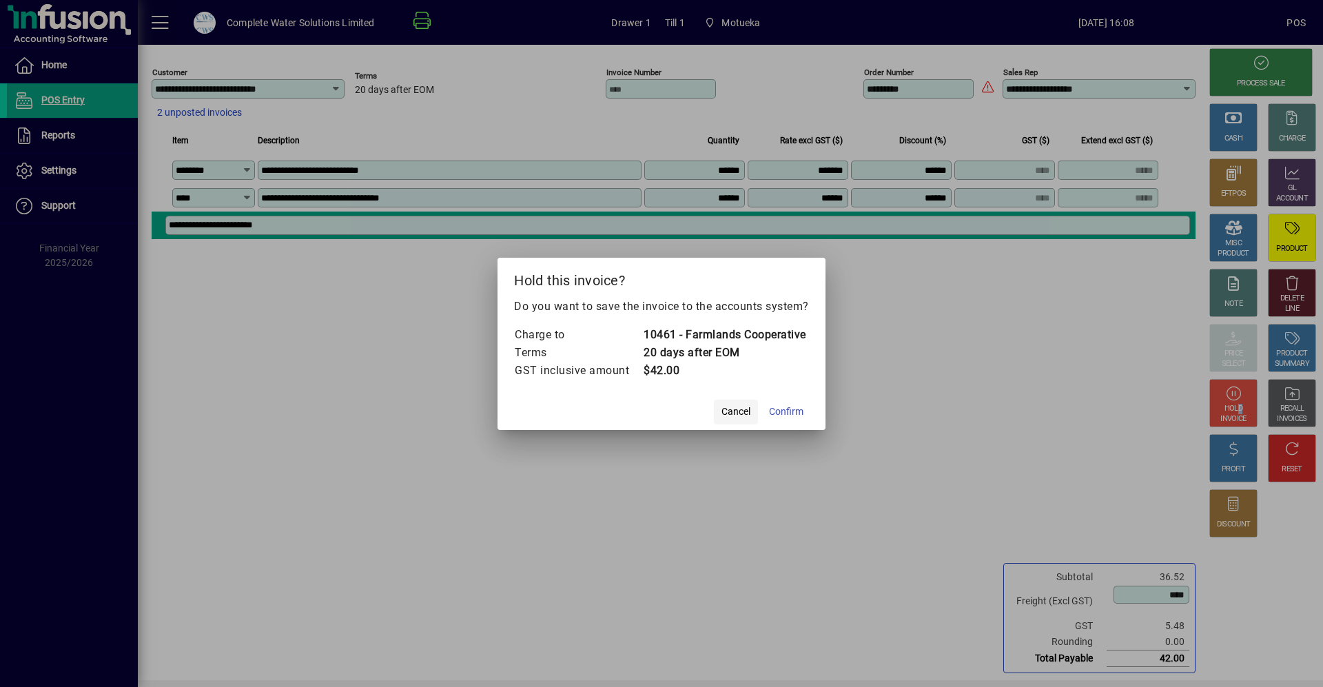  I want to click on p: Do you want to save the invoice to the accounts system?, so click(662, 307).